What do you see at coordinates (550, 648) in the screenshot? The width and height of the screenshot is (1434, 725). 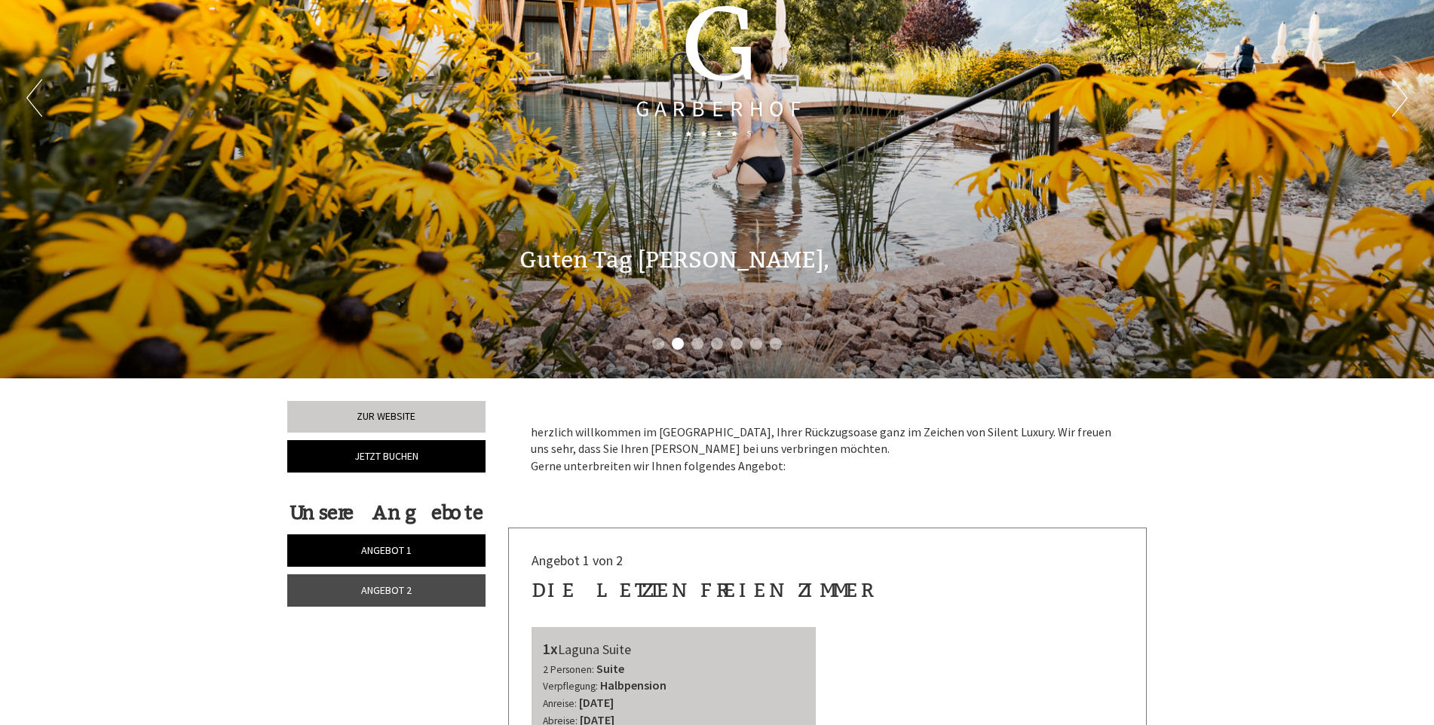 I see `b: 1x` at bounding box center [550, 648].